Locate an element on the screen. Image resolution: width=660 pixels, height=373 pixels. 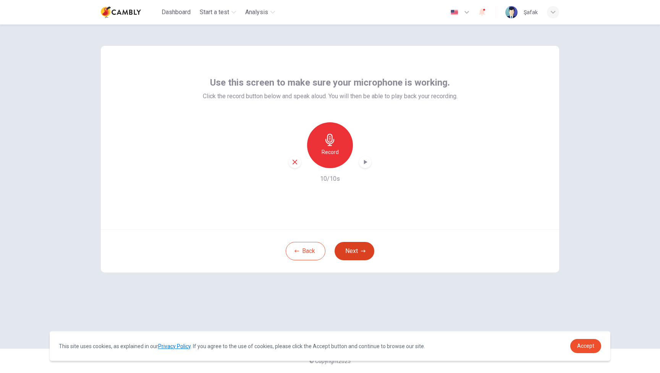
a: Privacy Policy is located at coordinates (174, 346).